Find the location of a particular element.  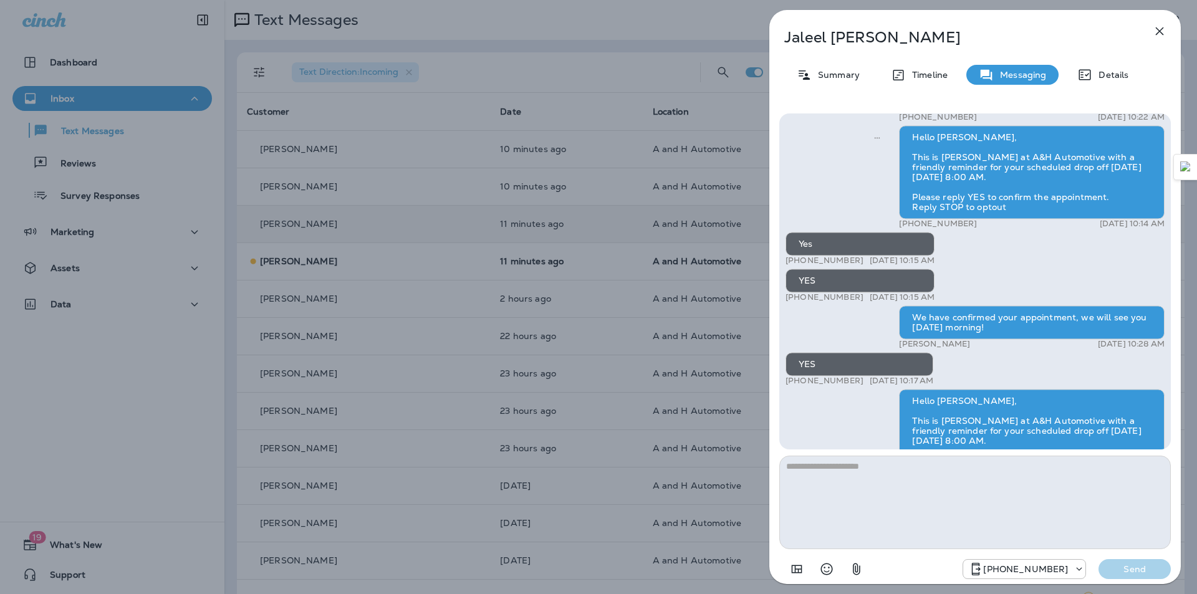

button: Select an emoji is located at coordinates (827, 569).